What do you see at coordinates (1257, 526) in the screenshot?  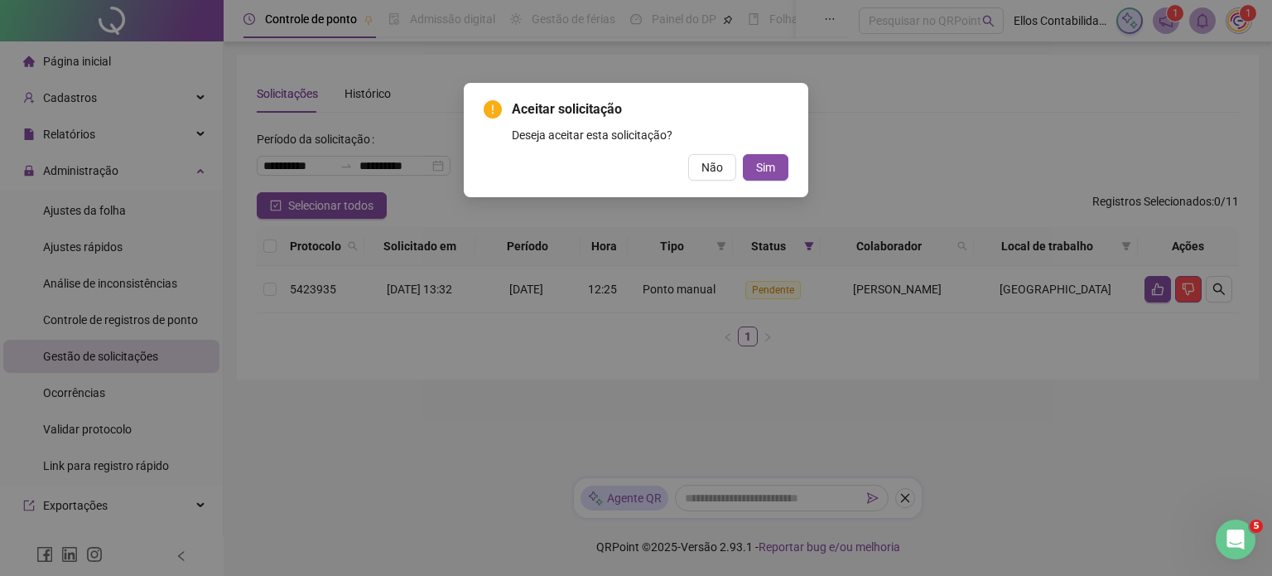 I see `span: 5` at bounding box center [1257, 526].